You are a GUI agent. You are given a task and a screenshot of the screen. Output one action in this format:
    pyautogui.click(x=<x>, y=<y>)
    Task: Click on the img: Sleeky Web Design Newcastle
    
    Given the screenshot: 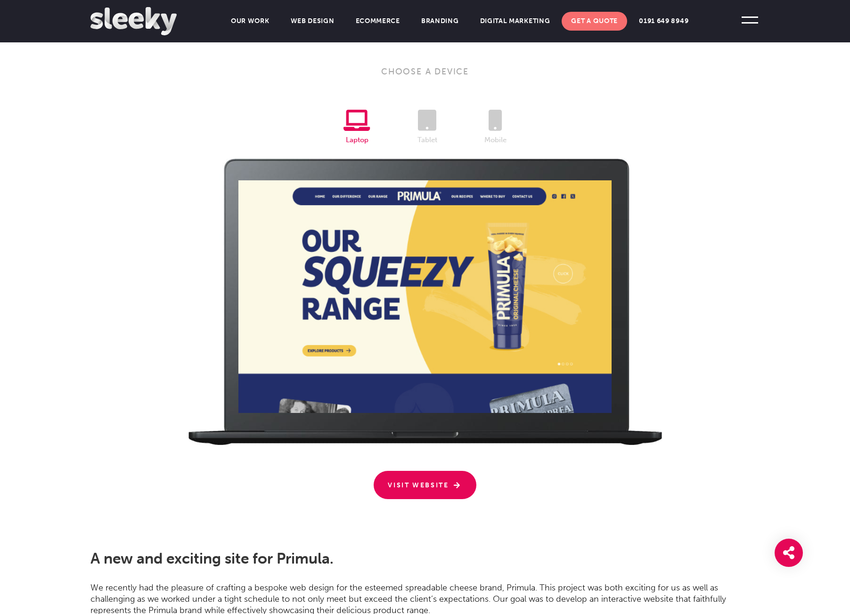 What is the action you would take?
    pyautogui.click(x=133, y=21)
    